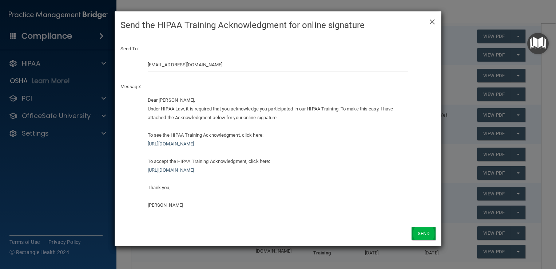 This screenshot has height=269, width=556. What do you see at coordinates (278, 49) in the screenshot?
I see `p: Send To:` at bounding box center [278, 49].